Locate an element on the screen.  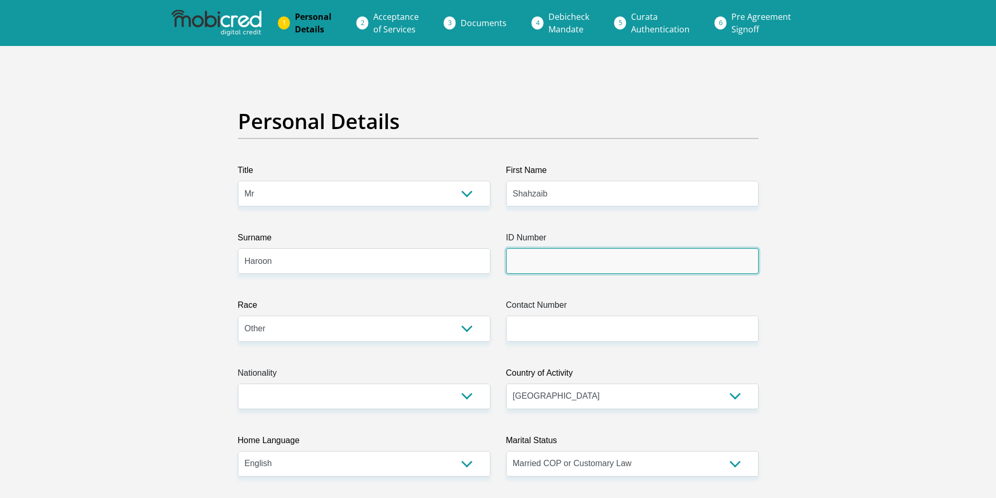
input: ID Number is located at coordinates (632, 261).